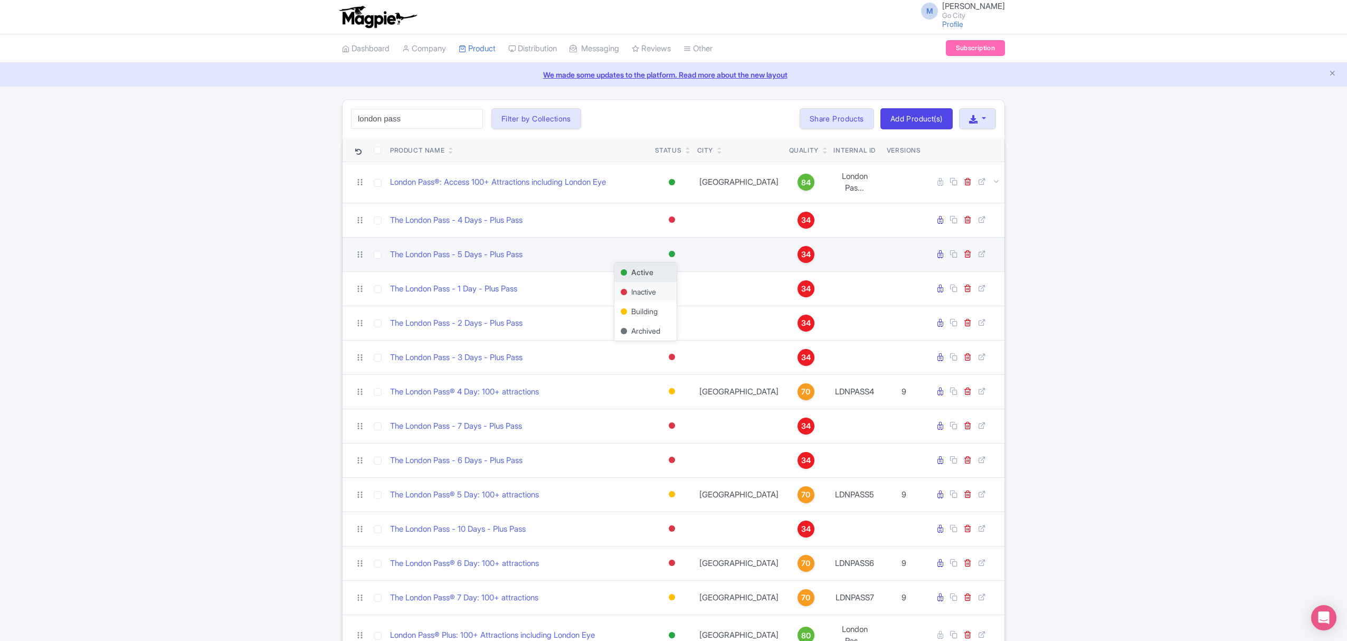 The image size is (1347, 641). What do you see at coordinates (1332, 74) in the screenshot?
I see `button: Close announcement` at bounding box center [1332, 74].